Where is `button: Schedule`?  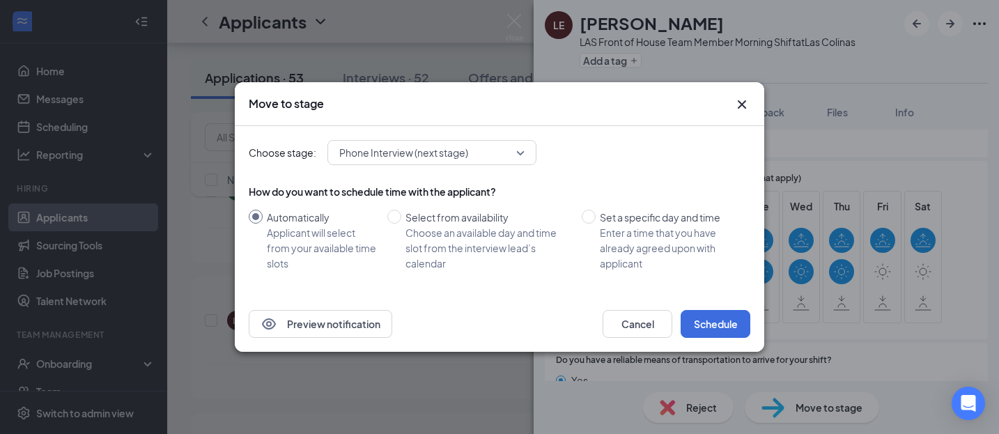
button: Schedule is located at coordinates (715, 324).